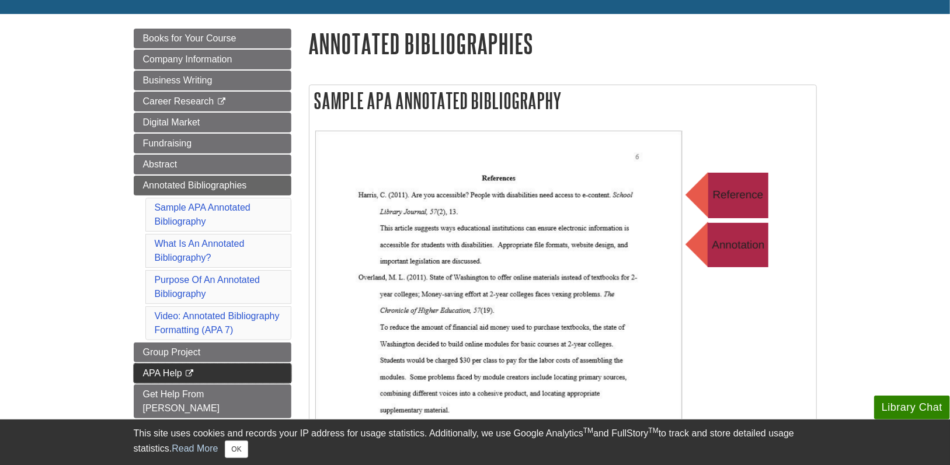 Image resolution: width=950 pixels, height=465 pixels. What do you see at coordinates (162, 373) in the screenshot?
I see `span: APA Help` at bounding box center [162, 373].